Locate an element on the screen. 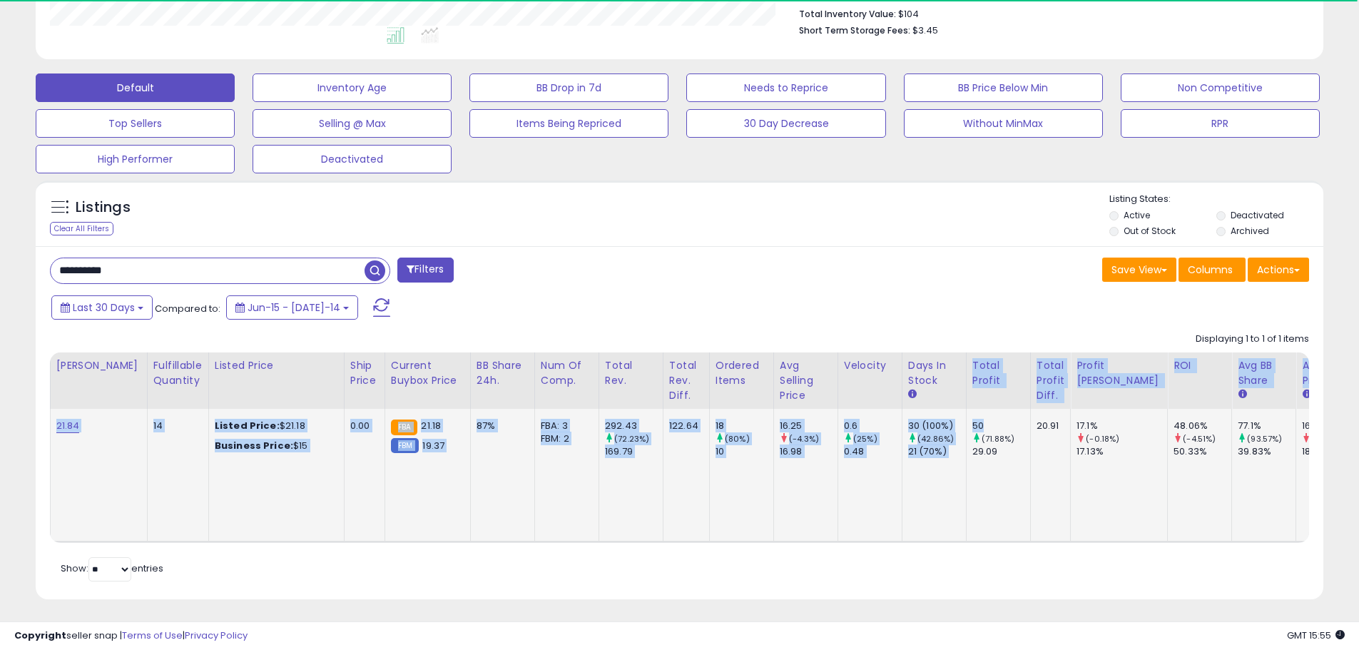 This screenshot has width=1359, height=650. div: 21 (70%) is located at coordinates (937, 452).